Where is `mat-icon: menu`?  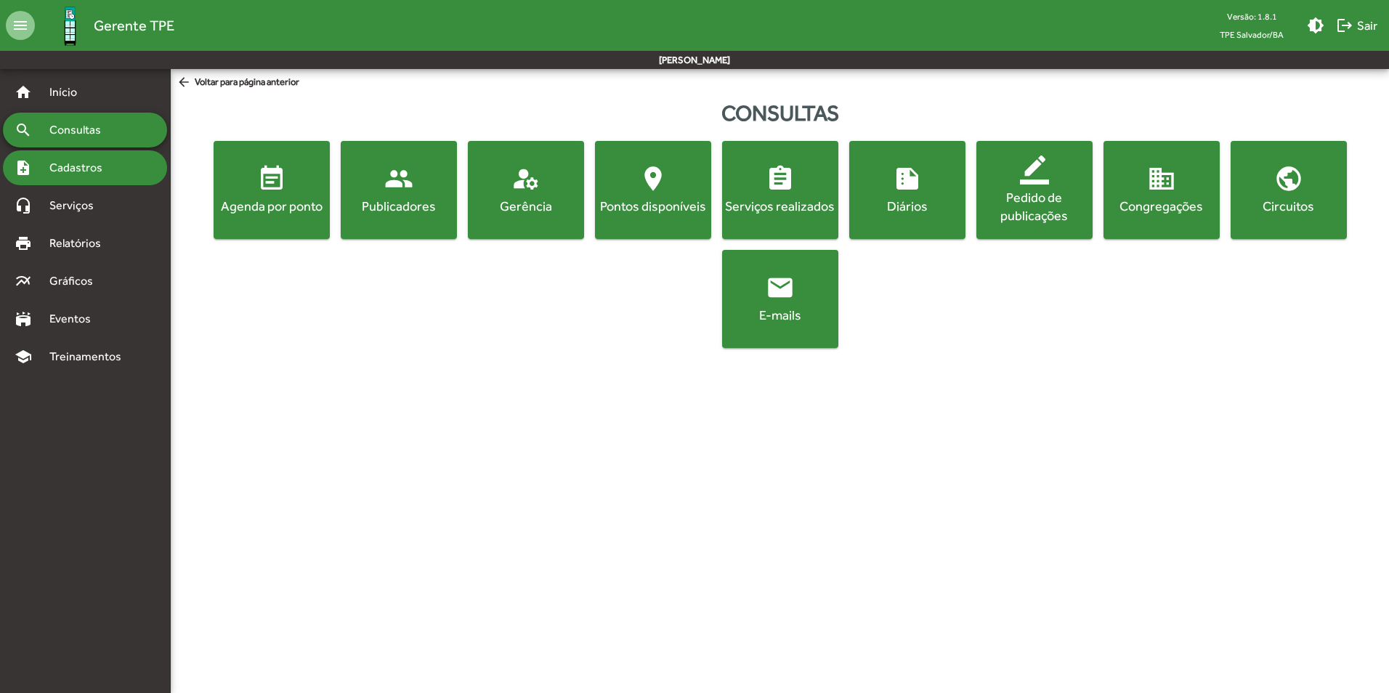
mat-icon: menu is located at coordinates (20, 25).